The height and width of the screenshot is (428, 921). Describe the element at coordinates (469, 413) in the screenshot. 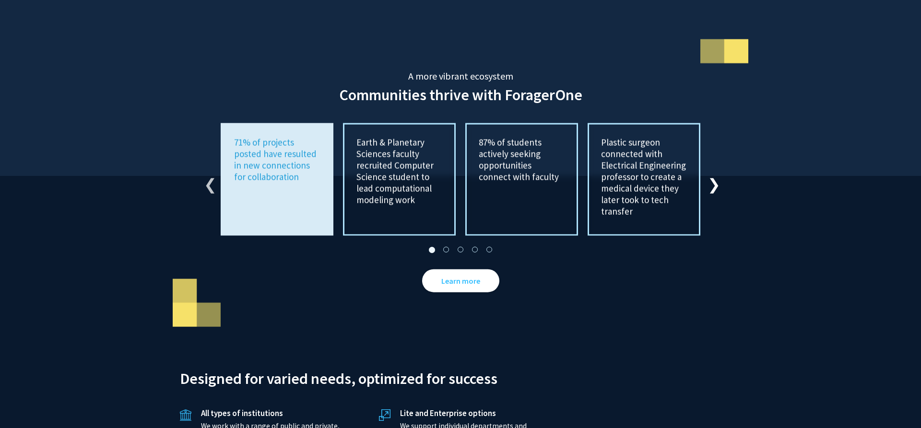

I see `h5: Lite and Enterprise options` at that location.